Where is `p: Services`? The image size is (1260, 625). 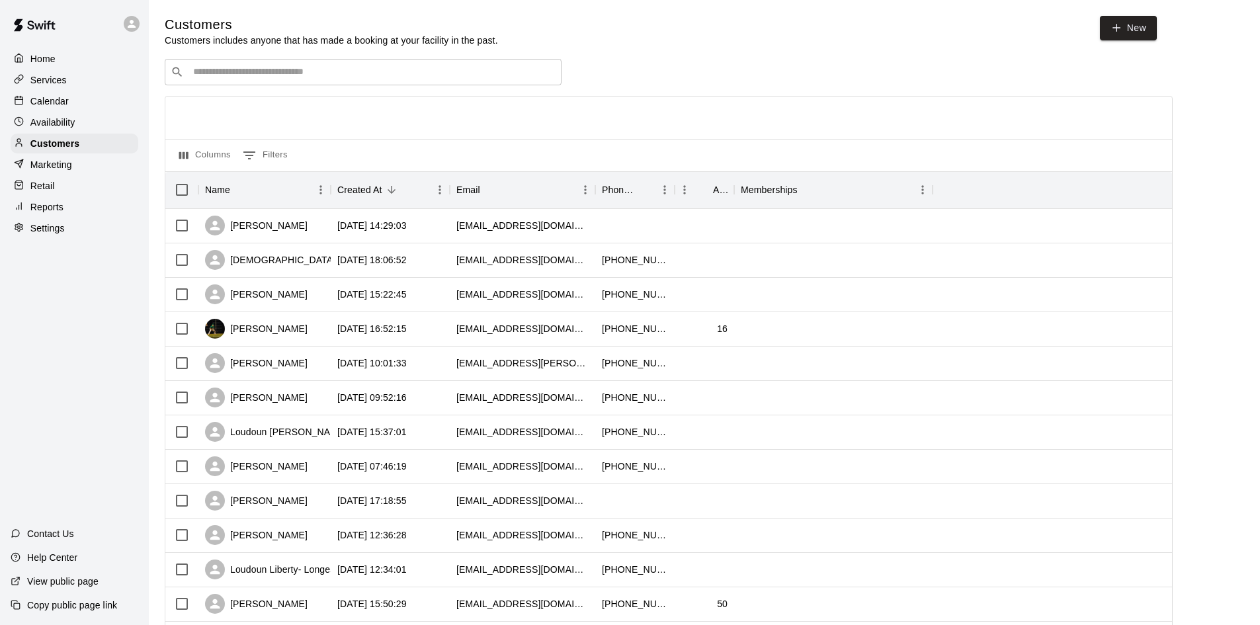 p: Services is located at coordinates (48, 80).